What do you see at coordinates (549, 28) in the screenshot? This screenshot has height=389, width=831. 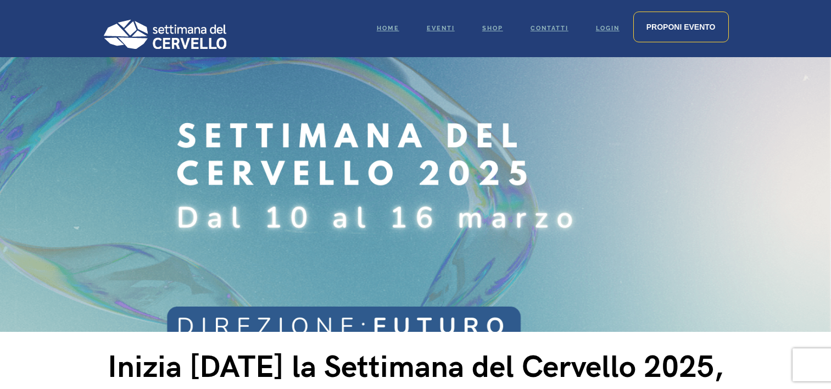 I see `span: Contatti` at bounding box center [549, 28].